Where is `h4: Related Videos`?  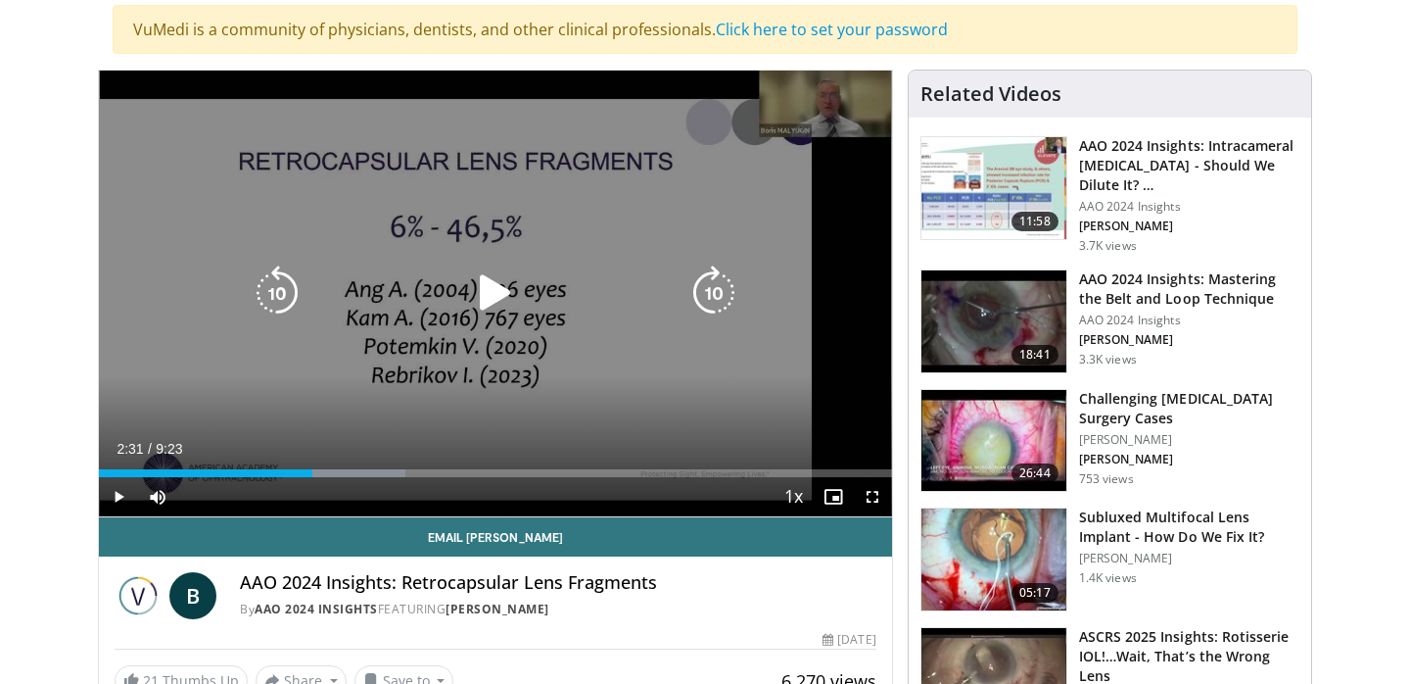
h4: Related Videos is located at coordinates (991, 94).